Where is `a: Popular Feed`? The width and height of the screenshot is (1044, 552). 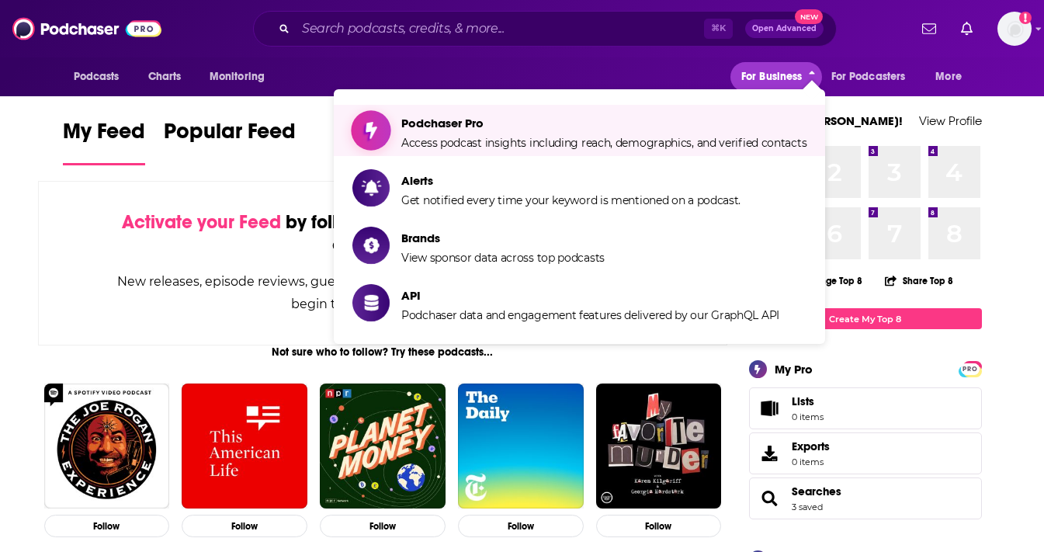
a: Popular Feed is located at coordinates (230, 141).